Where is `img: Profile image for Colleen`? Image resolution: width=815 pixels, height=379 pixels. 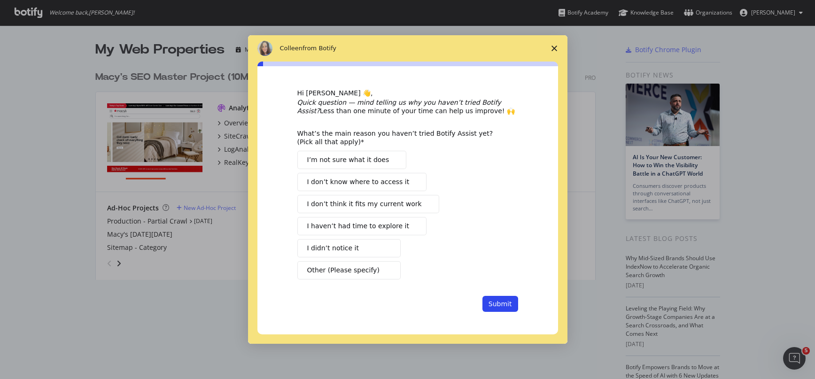
img: Profile image for Colleen is located at coordinates (265, 48).